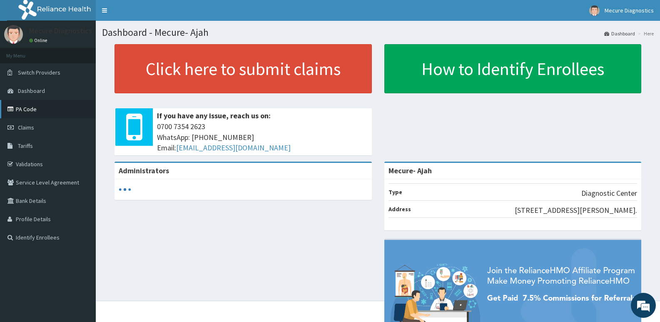  Describe the element at coordinates (214, 115) in the screenshot. I see `b: If you have any issue, reach us on:` at that location.